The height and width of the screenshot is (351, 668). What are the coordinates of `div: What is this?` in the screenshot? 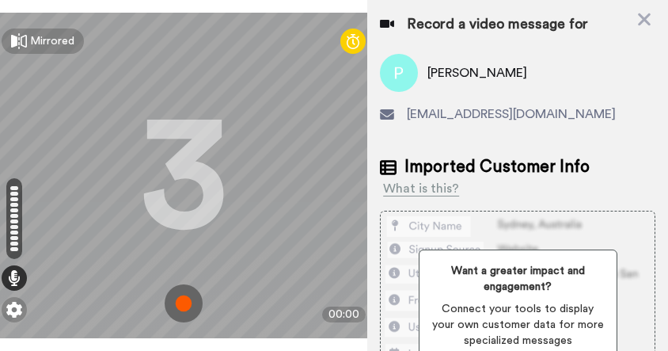 It's located at (421, 188).